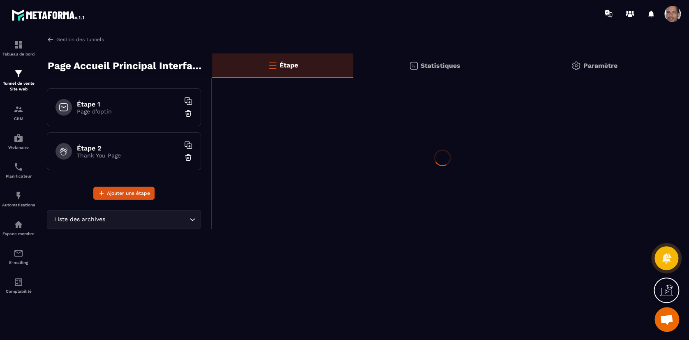 The image size is (689, 340). Describe the element at coordinates (18, 257) in the screenshot. I see `a: emailemailE-mailing` at that location.